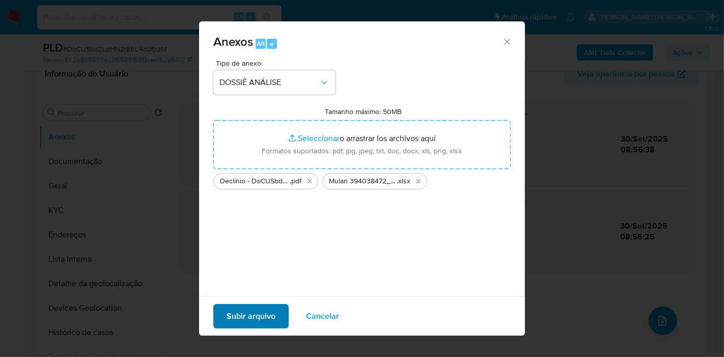 The width and height of the screenshot is (724, 357). I want to click on span: .pdf, so click(295, 181).